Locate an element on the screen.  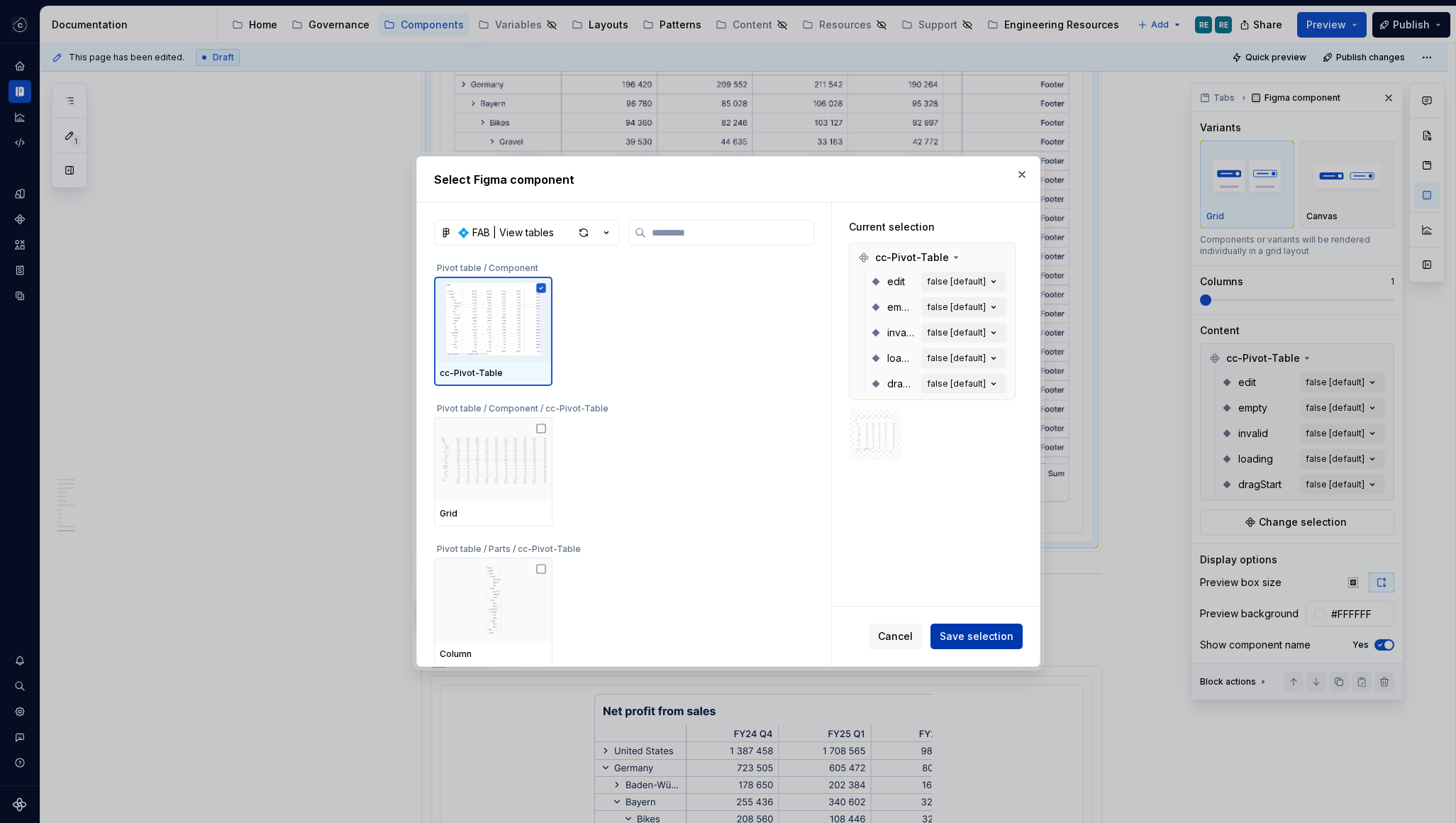
div: Column is located at coordinates (493, 654).